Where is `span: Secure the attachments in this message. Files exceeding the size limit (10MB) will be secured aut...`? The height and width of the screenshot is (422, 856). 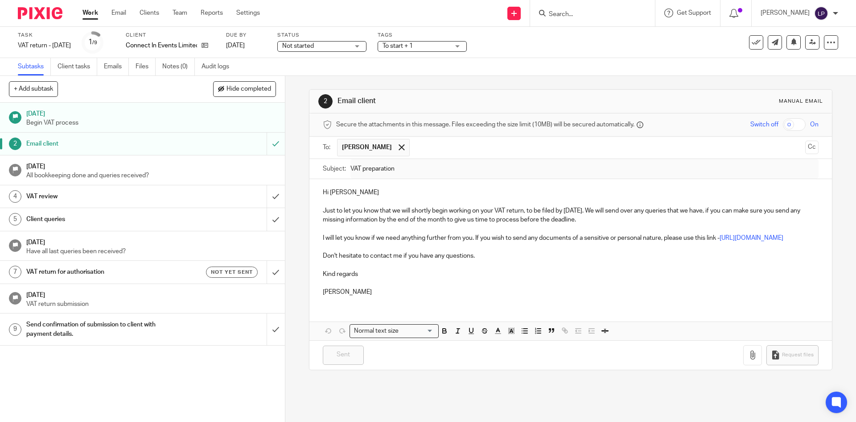
span: Secure the attachments in this message. Files exceeding the size limit (10MB) will be secured aut... is located at coordinates (485, 124).